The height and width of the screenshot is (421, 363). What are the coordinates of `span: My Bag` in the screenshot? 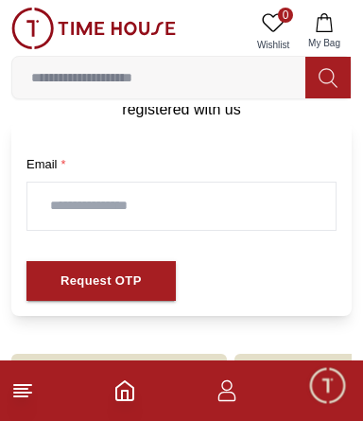 It's located at (325, 43).